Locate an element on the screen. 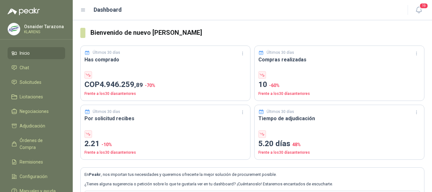 Image resolution: width=432 pixels, height=192 pixels. span: Negociaciones is located at coordinates (34, 111).